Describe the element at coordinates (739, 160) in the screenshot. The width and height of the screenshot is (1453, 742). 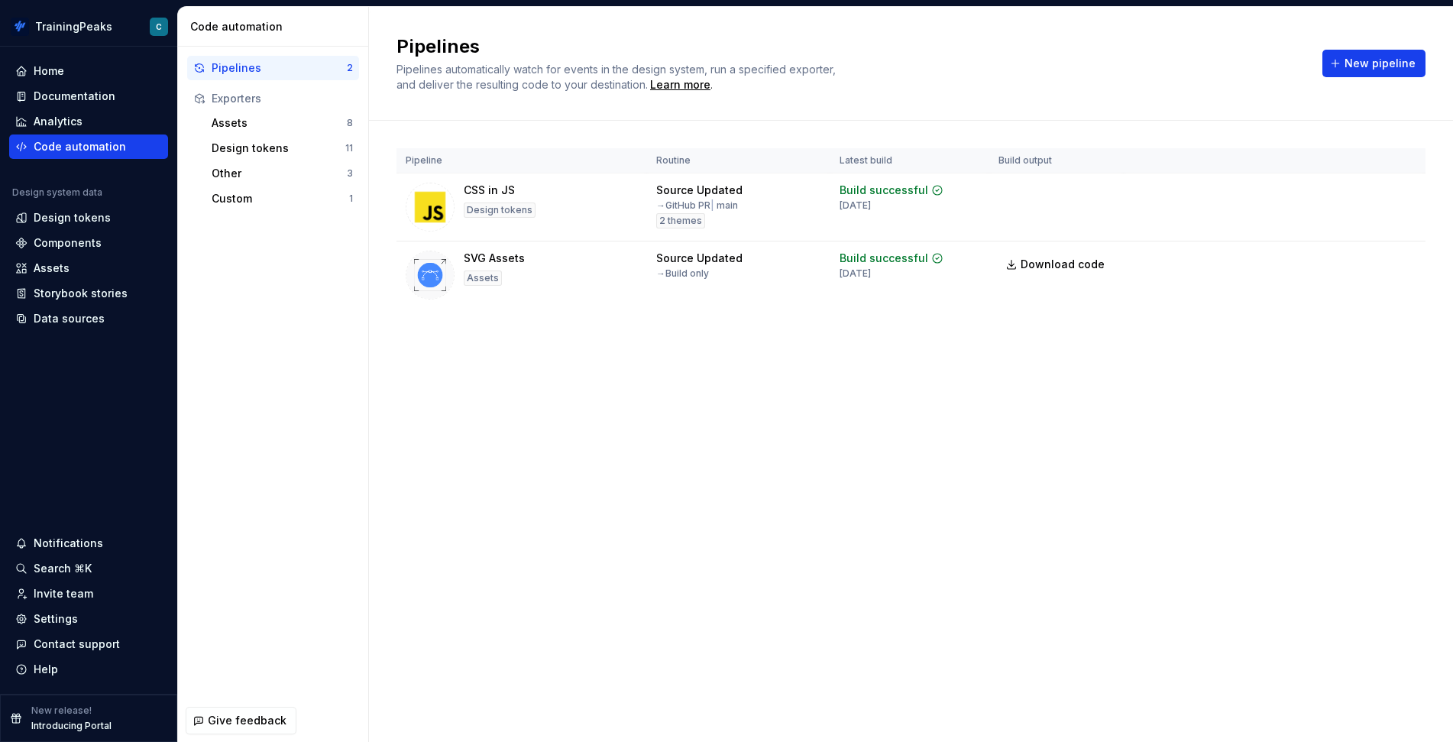
I see `th: Routine` at that location.